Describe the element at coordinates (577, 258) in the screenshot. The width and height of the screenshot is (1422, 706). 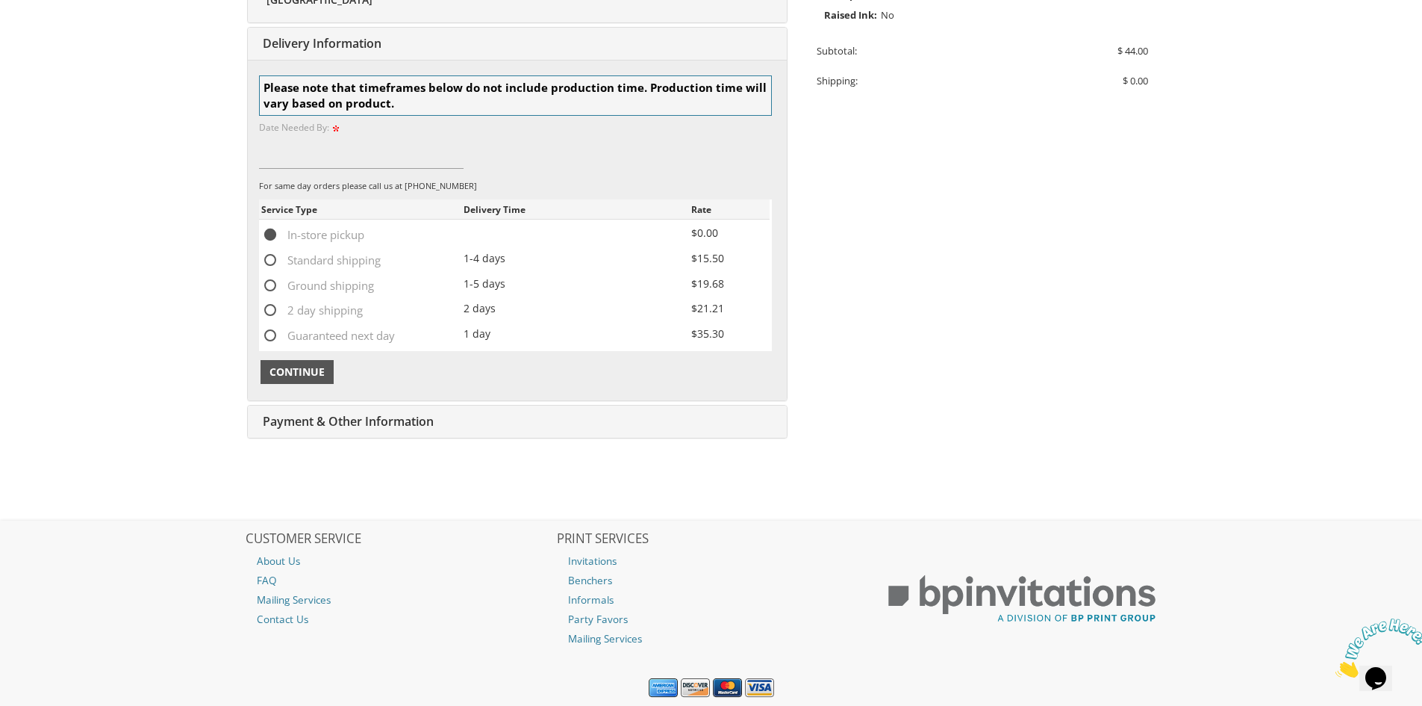
I see `div: 1-4 days` at that location.